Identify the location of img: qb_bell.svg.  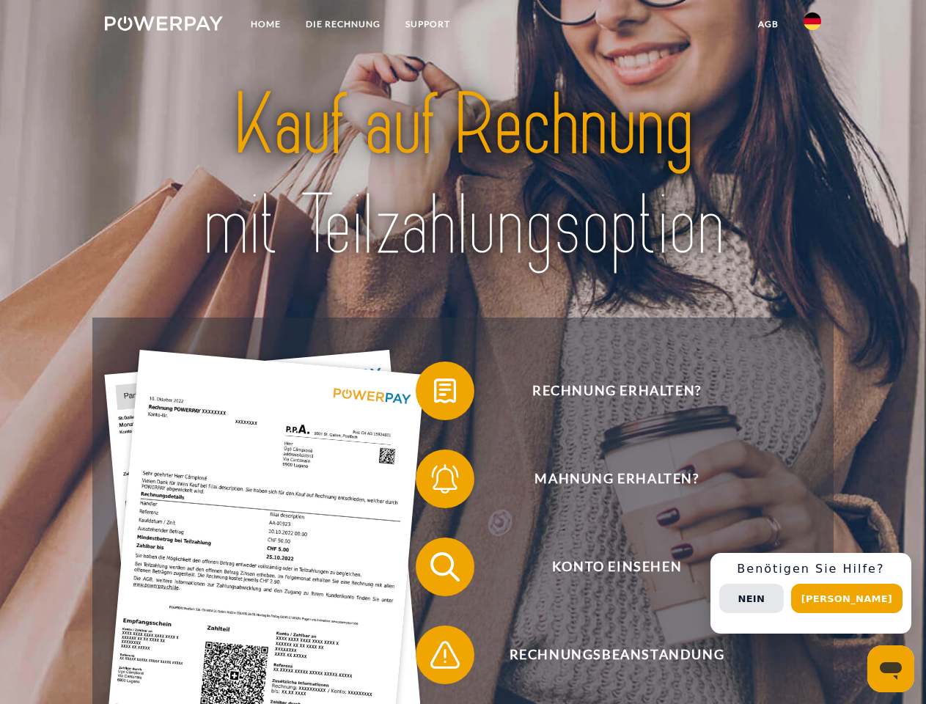
(445, 479).